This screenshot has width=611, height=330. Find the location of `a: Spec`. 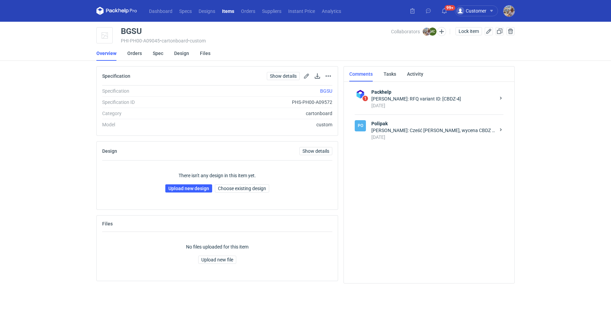

a: Spec is located at coordinates (158, 53).